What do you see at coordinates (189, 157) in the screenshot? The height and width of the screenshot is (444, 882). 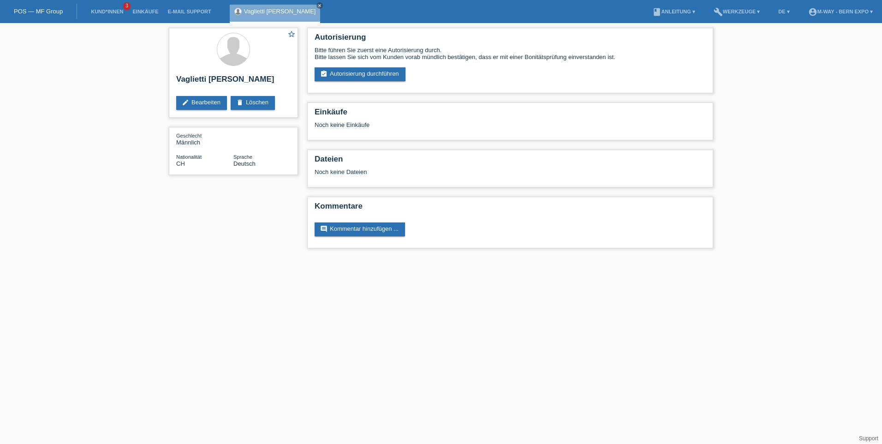 I see `span: Nationalität` at bounding box center [189, 157].